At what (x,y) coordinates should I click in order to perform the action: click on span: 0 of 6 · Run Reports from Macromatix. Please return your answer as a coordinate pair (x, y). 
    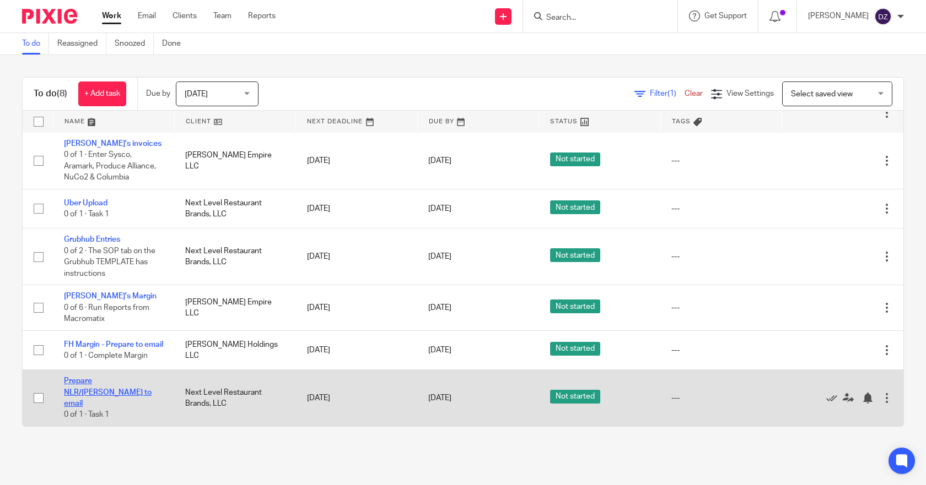
    Looking at the image, I should click on (106, 313).